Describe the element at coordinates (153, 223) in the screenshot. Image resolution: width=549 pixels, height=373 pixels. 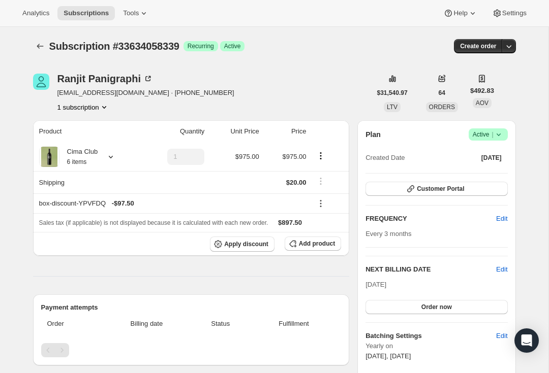
I see `span: Sales tax (if applicable) is not displayed because it is calculated with each new order.` at that location.